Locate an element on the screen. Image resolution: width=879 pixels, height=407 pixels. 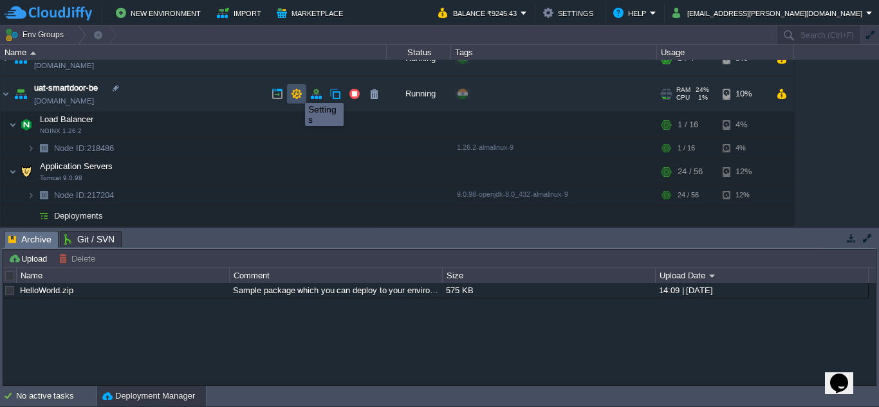
div: Settings is located at coordinates (324, 115).